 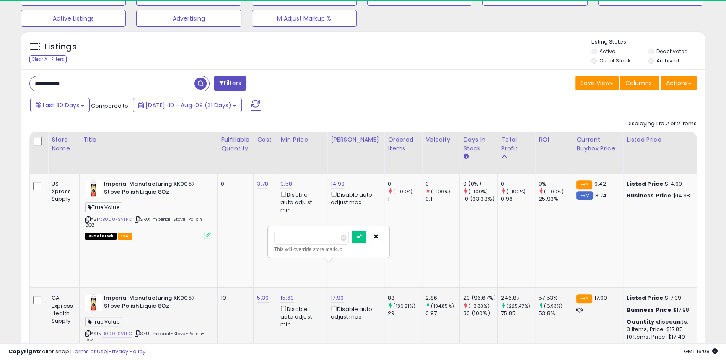 I want to click on div: Ordered Items, so click(x=403, y=144).